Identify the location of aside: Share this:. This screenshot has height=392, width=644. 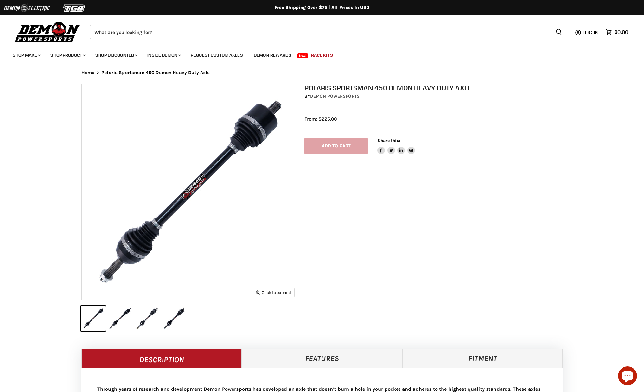
(396, 146).